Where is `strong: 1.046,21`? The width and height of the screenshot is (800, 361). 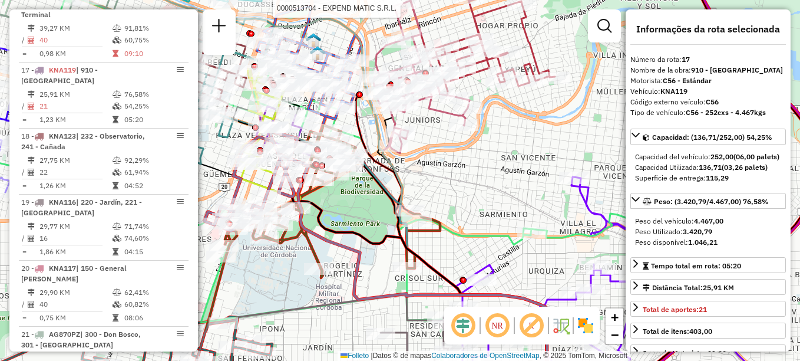 strong: 1.046,21 is located at coordinates (703, 242).